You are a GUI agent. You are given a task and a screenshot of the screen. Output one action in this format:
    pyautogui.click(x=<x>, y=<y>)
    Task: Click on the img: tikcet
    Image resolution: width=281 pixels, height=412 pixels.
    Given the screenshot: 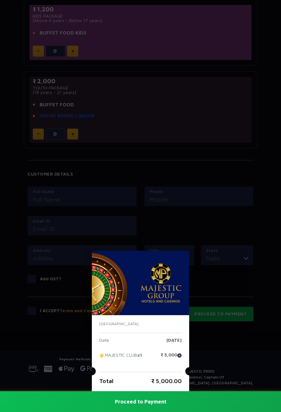 What is the action you would take?
    pyautogui.click(x=102, y=355)
    